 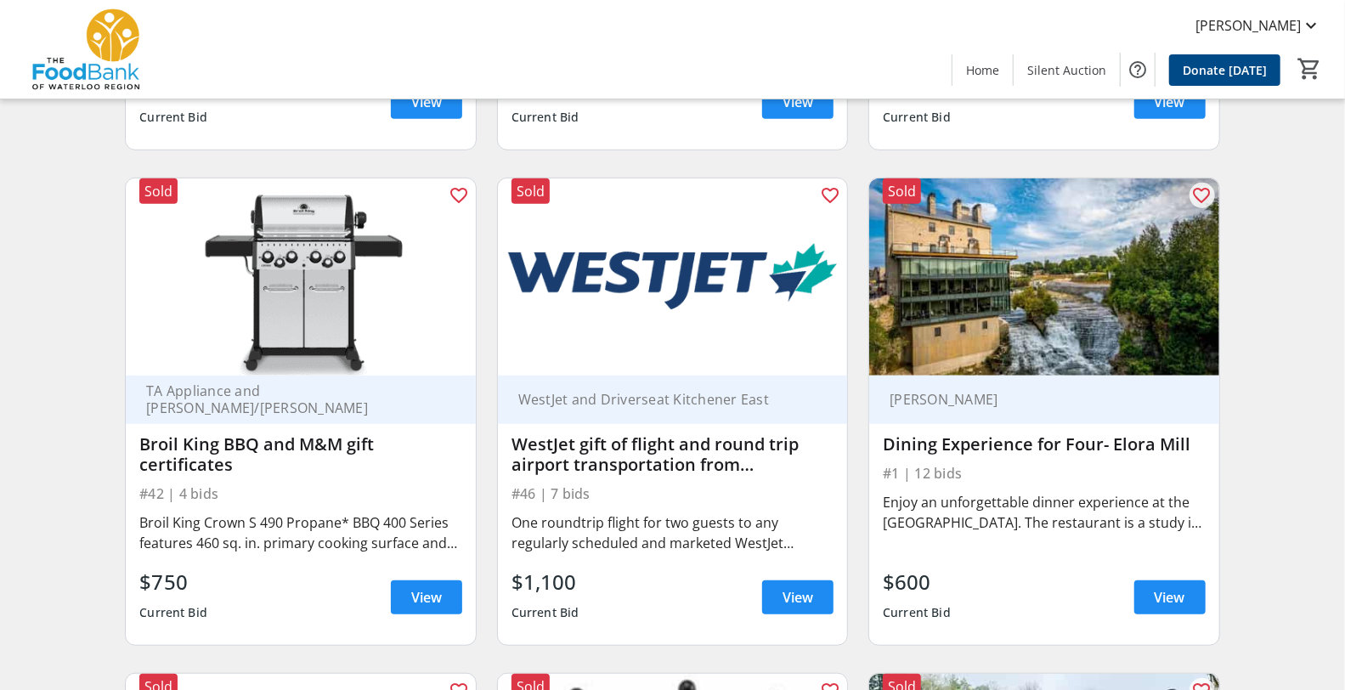 I want to click on div: Dining Experience for Four- Elora Mill, so click(x=1044, y=444).